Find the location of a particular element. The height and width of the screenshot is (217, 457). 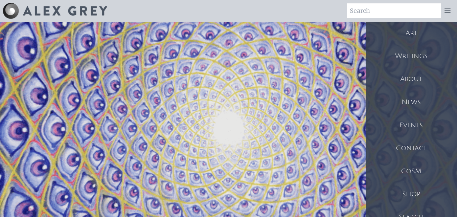

a: CoSM is located at coordinates (411, 171).